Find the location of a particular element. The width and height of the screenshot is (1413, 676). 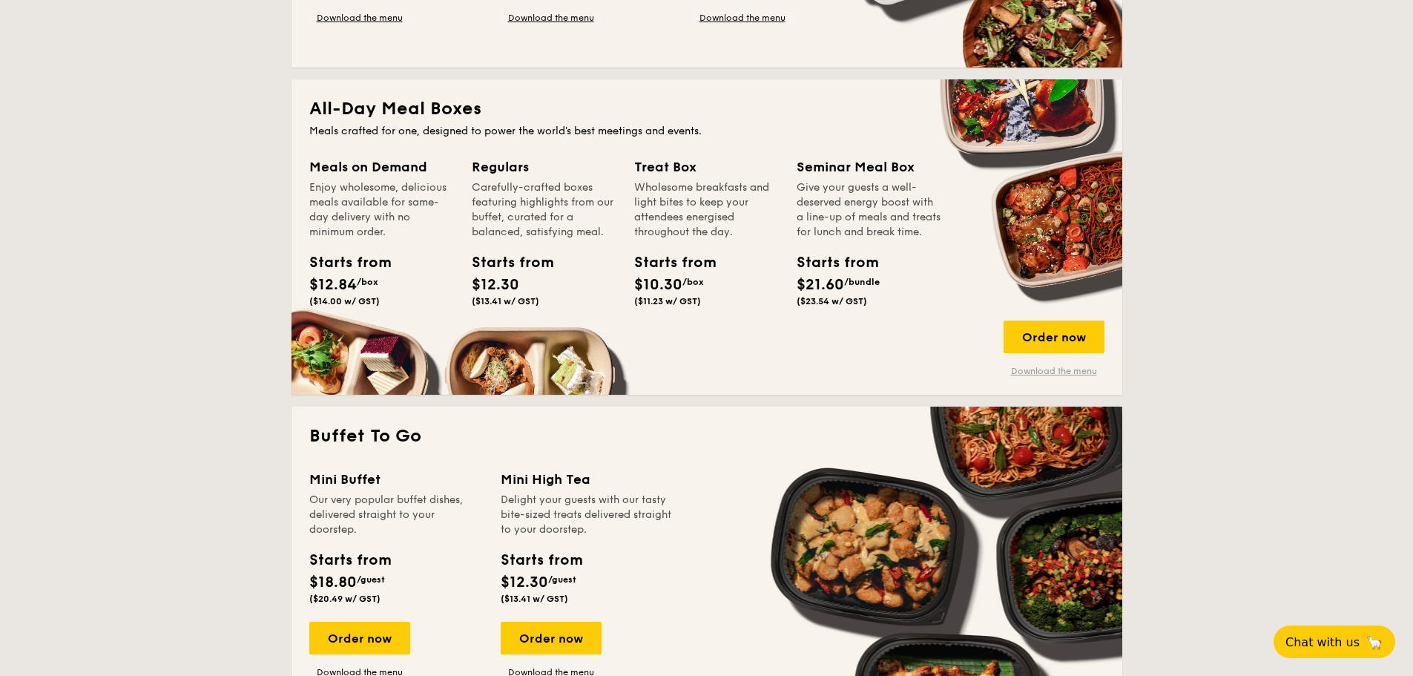

div: Carefully-crafted boxes featuring highlights from our buffet, curated for a balanced, satisfying ... is located at coordinates (544, 210).